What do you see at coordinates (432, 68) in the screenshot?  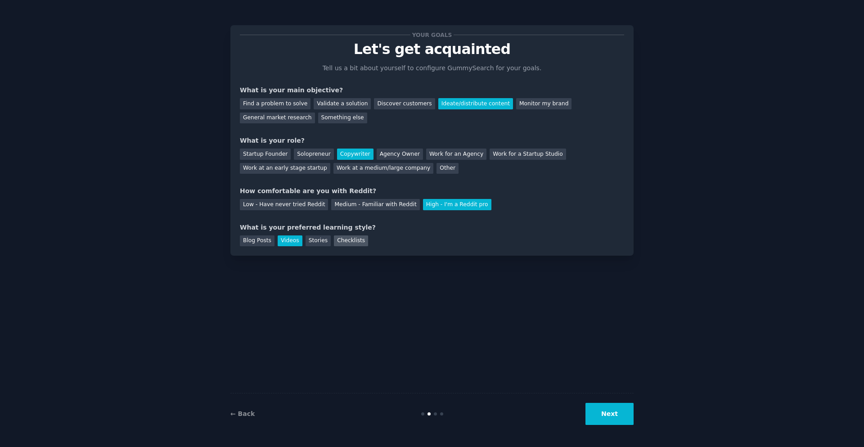 I see `p: Tell us a bit about yourself to configure GummySearch for your goals.` at bounding box center [432, 68].